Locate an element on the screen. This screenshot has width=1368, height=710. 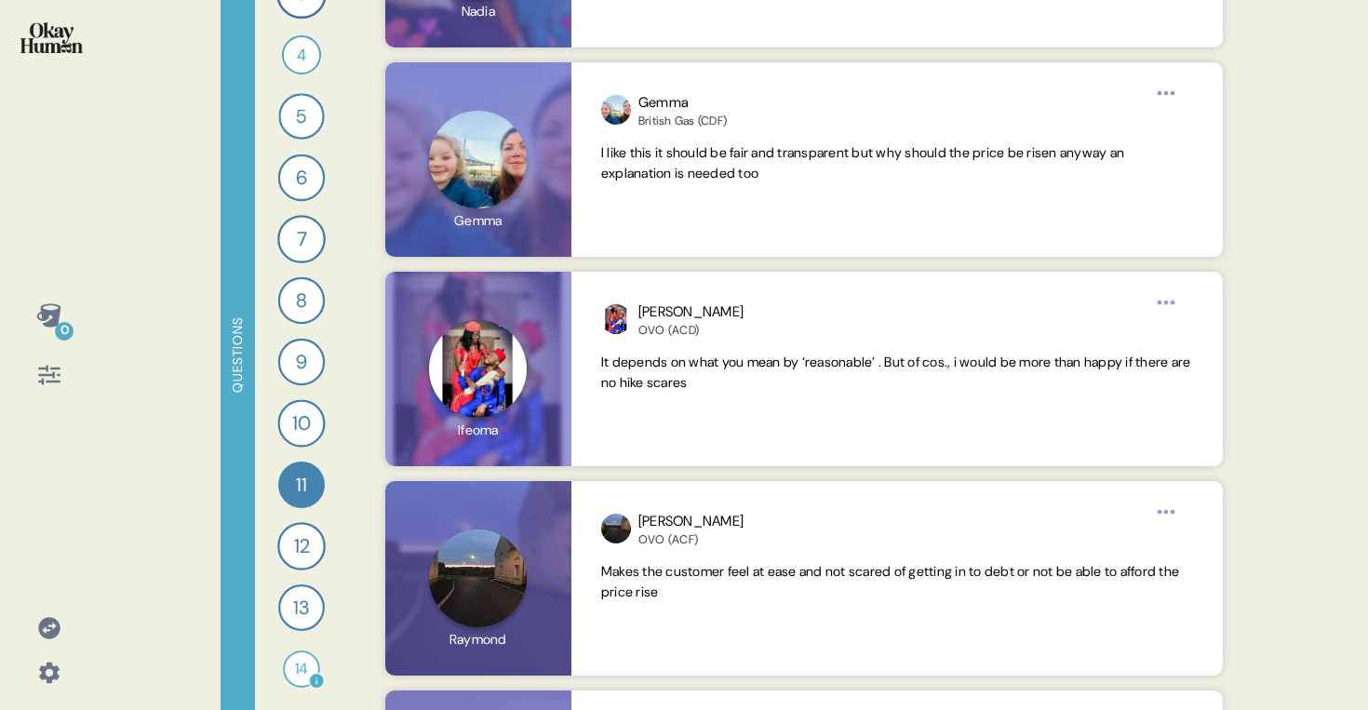
img: profilepic_24428642350129696.jpg is located at coordinates (616, 319).